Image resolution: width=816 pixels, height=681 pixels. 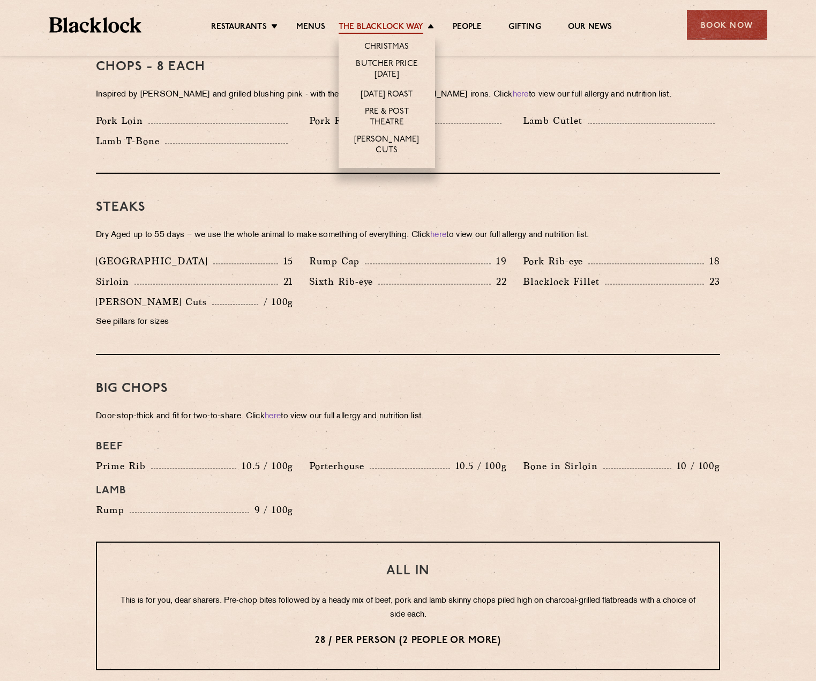 What do you see at coordinates (590, 28) in the screenshot?
I see `a: Our News` at bounding box center [590, 28].